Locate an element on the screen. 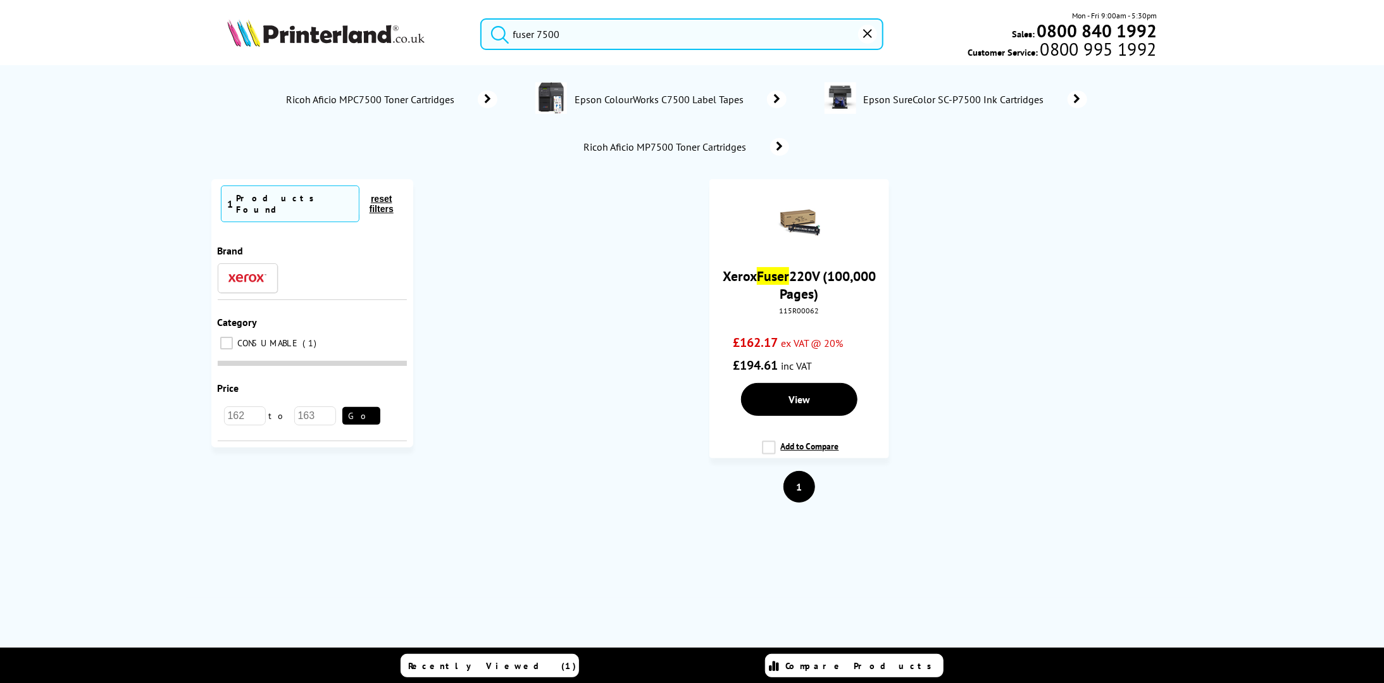  span: Sales: is located at coordinates (1023, 34).